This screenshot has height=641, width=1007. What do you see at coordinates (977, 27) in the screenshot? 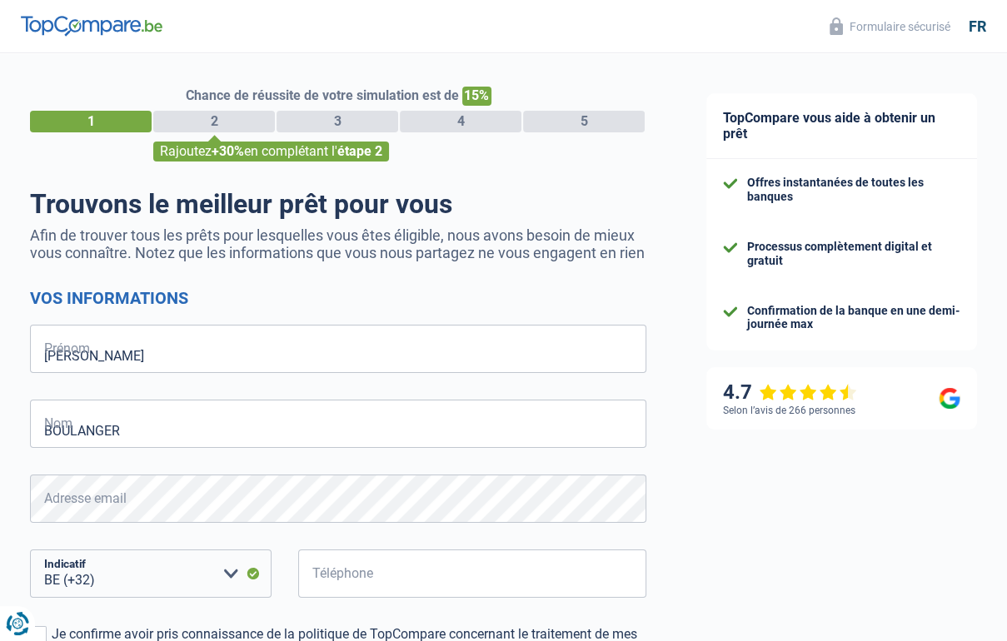
I see `div: fr` at bounding box center [977, 27].